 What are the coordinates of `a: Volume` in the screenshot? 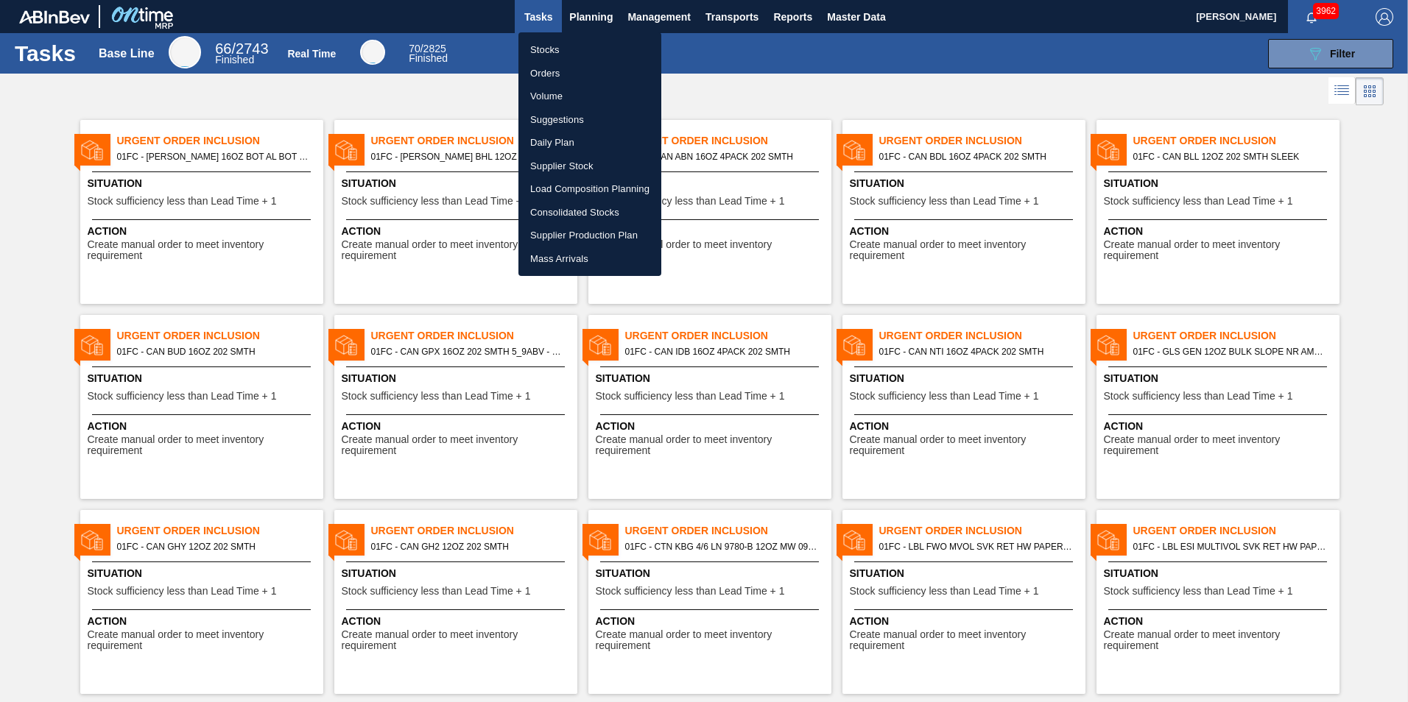 It's located at (590, 96).